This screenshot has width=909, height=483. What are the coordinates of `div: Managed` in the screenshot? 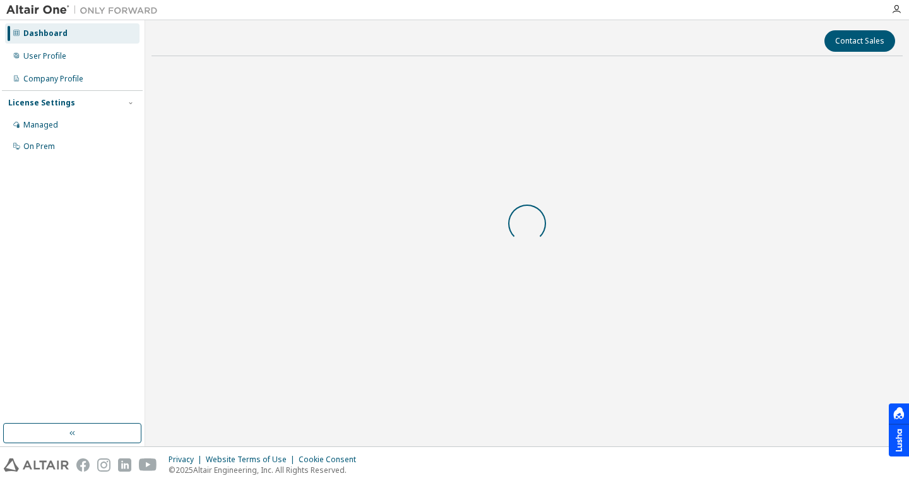 It's located at (40, 125).